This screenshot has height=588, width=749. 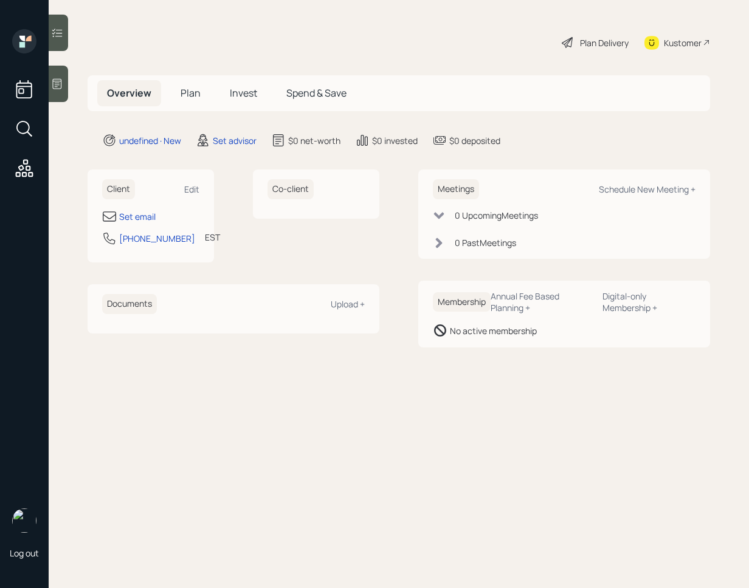 I want to click on div: Set advisor, so click(x=235, y=140).